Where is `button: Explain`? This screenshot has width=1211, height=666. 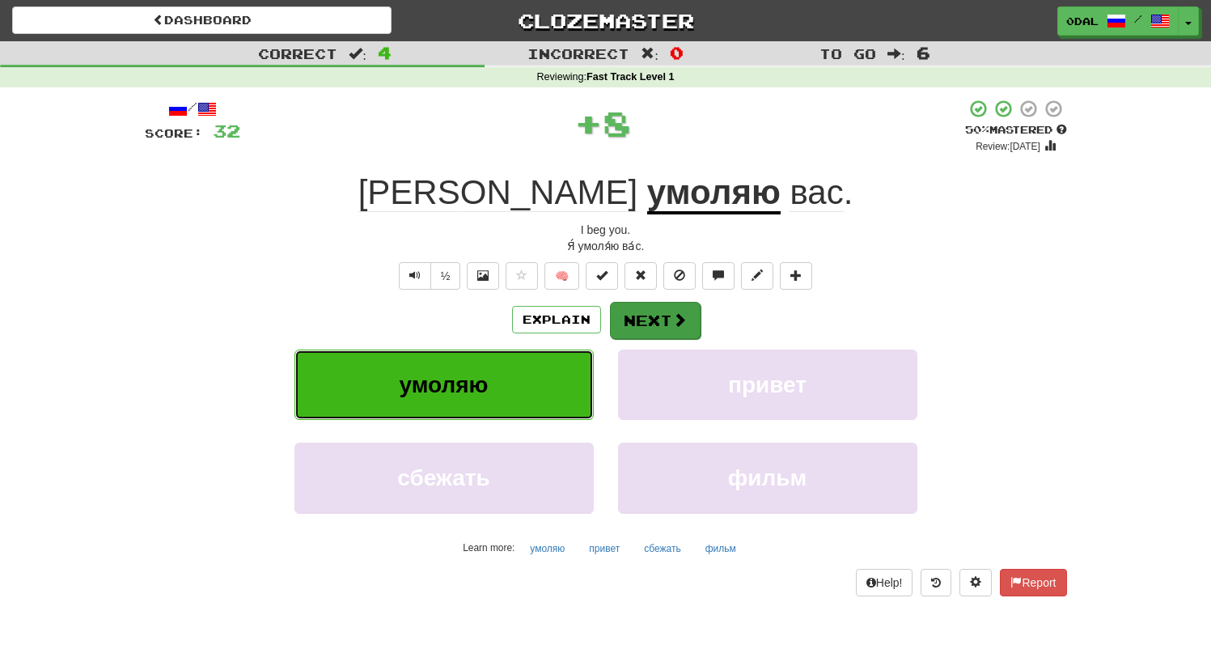
button: Explain is located at coordinates (557, 320).